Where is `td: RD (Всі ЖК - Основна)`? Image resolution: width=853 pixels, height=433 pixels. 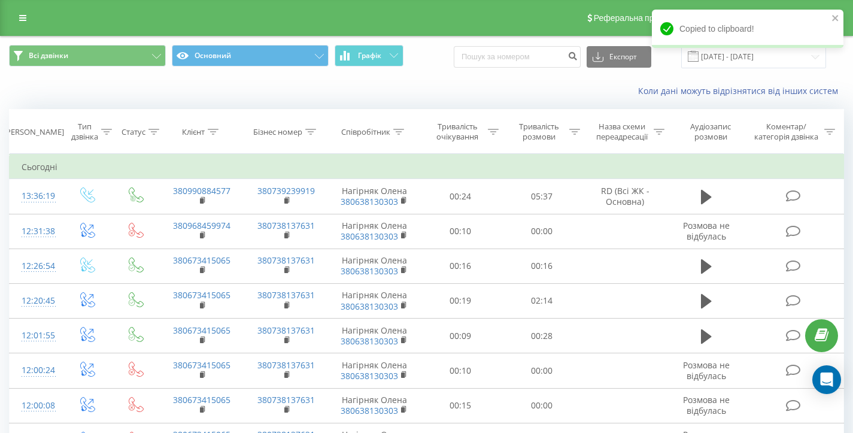
td: RD (Всі ЖК - Основна) is located at coordinates (625, 196).